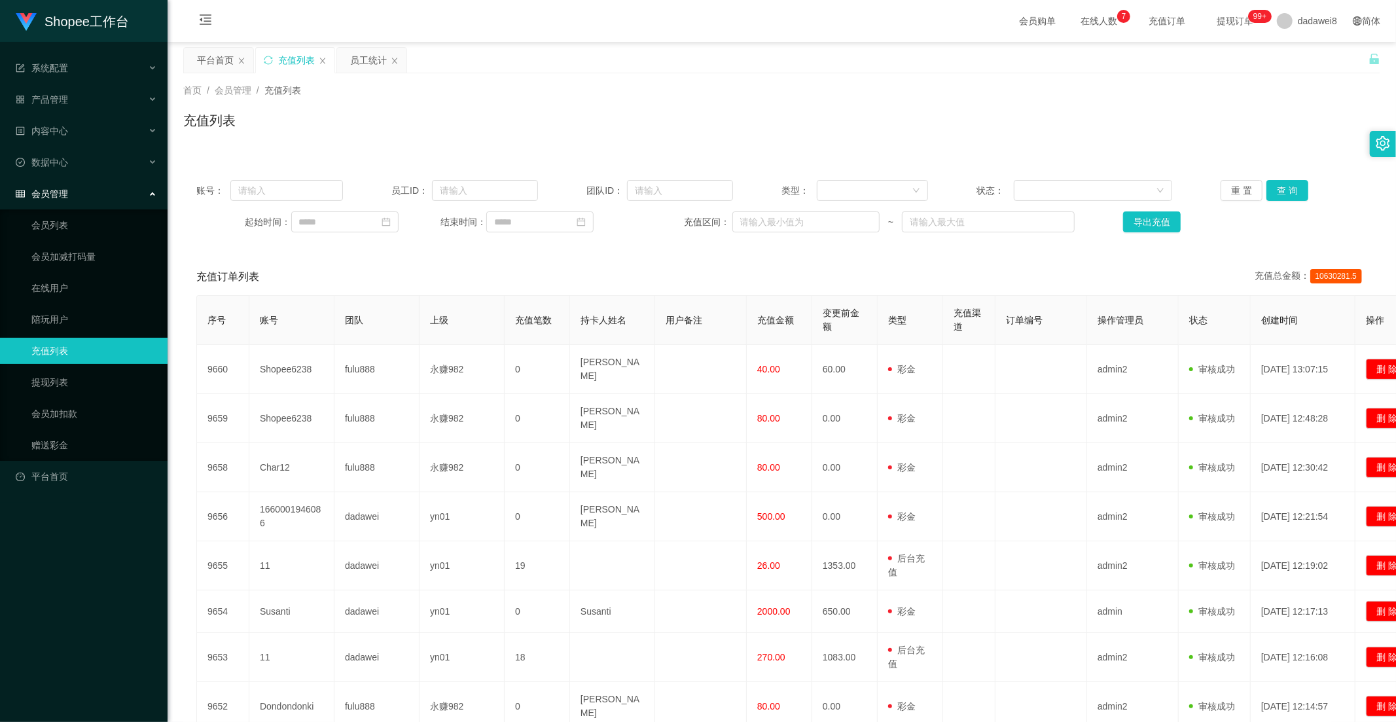  Describe the element at coordinates (537, 565) in the screenshot. I see `td: 19` at that location.